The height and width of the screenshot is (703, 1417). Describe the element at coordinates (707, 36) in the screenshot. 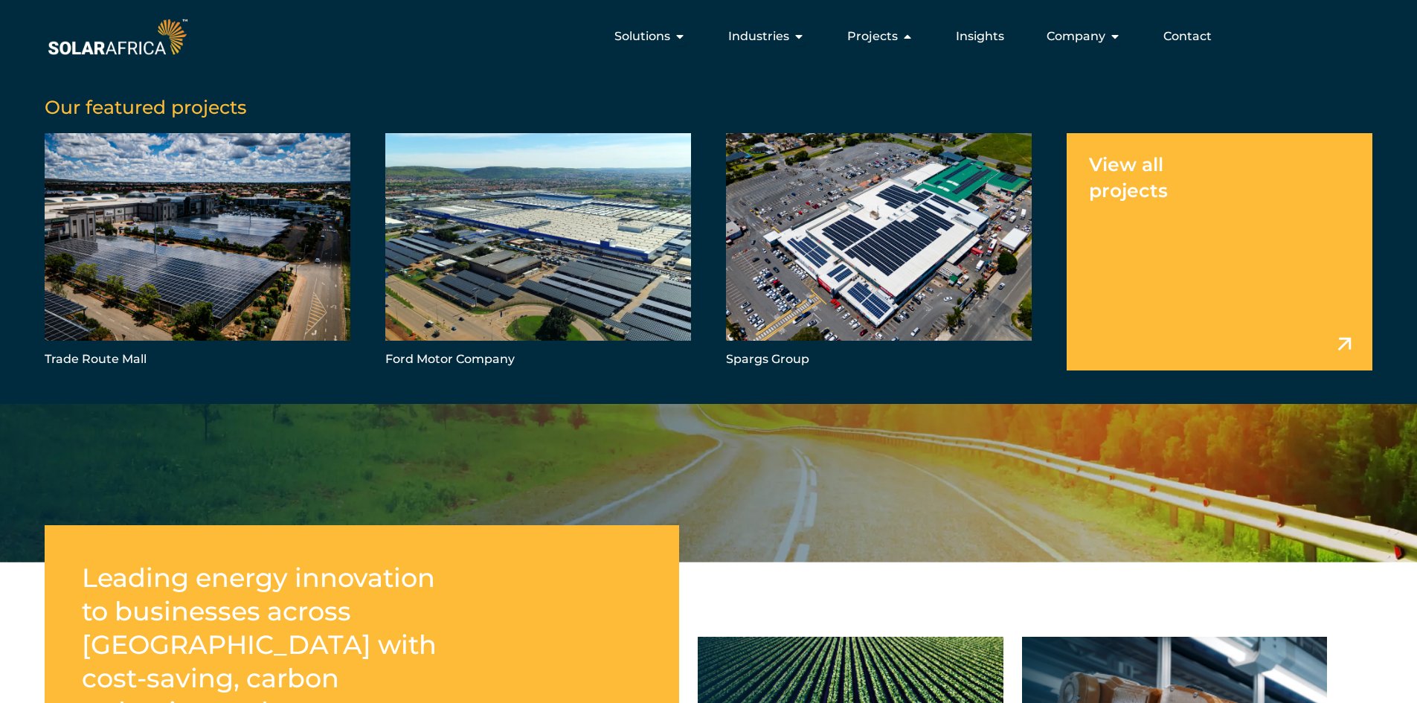

I see `div: Menu Toggle` at that location.